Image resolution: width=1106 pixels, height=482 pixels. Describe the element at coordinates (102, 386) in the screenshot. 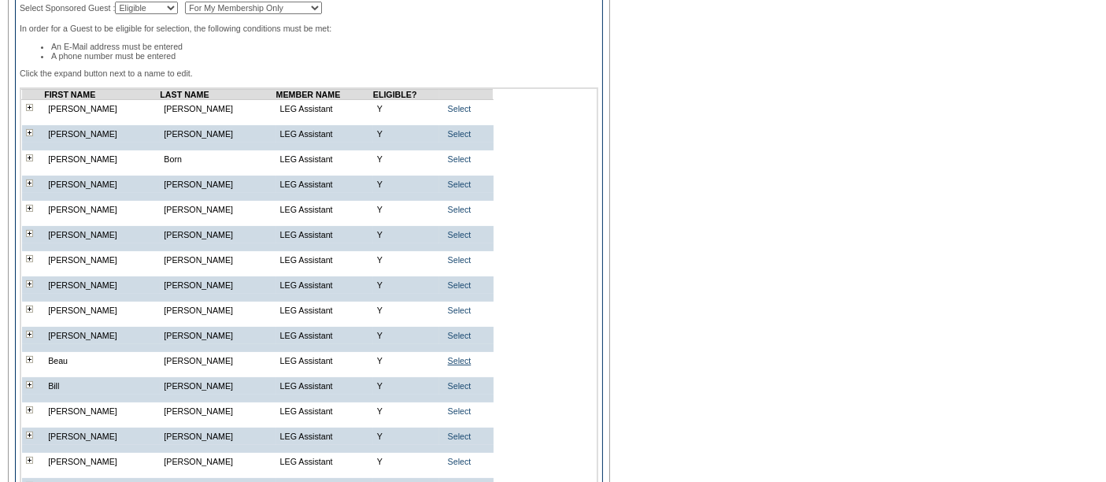

I see `td: Bill` at that location.